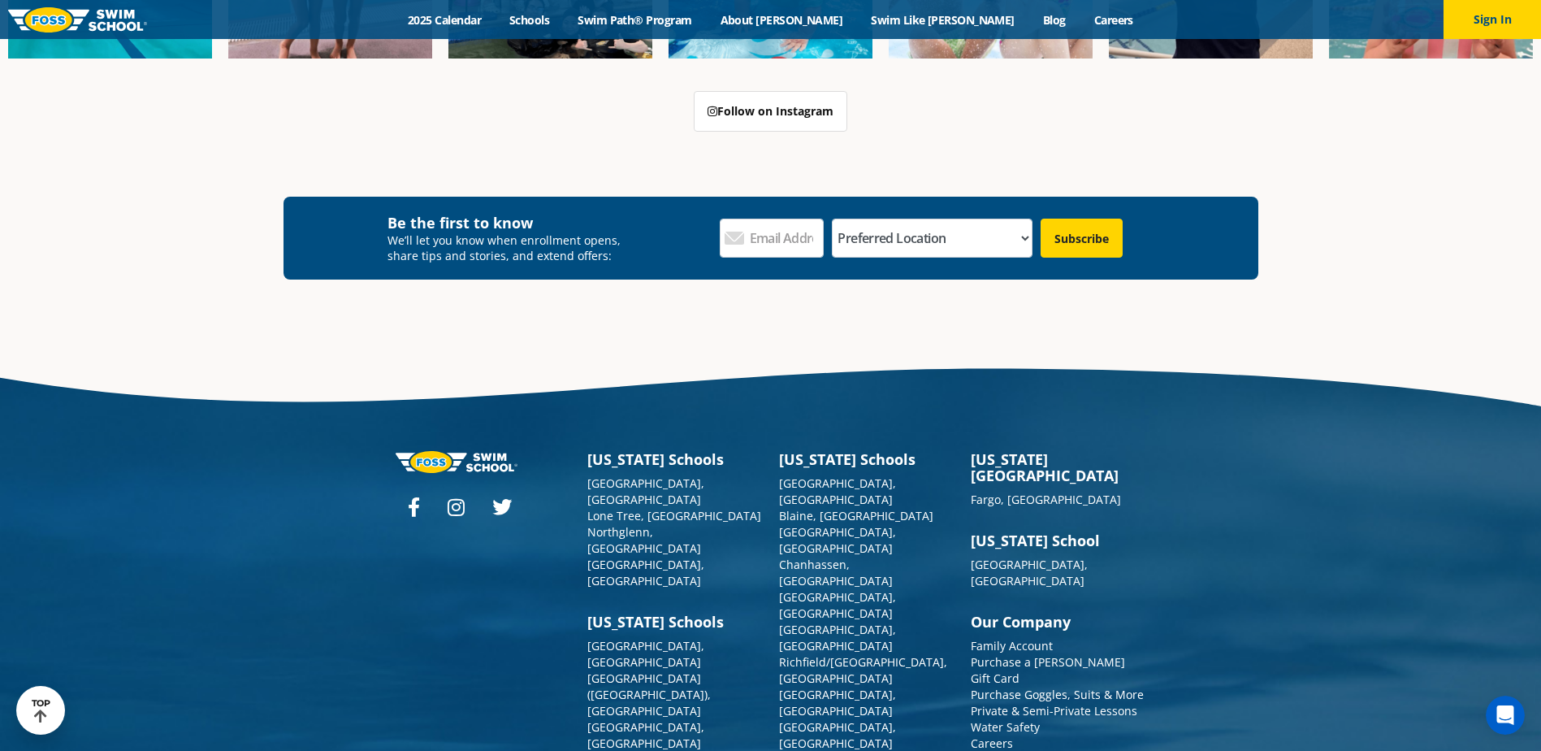  Describe the element at coordinates (530, 20) in the screenshot. I see `a: Schools` at that location.